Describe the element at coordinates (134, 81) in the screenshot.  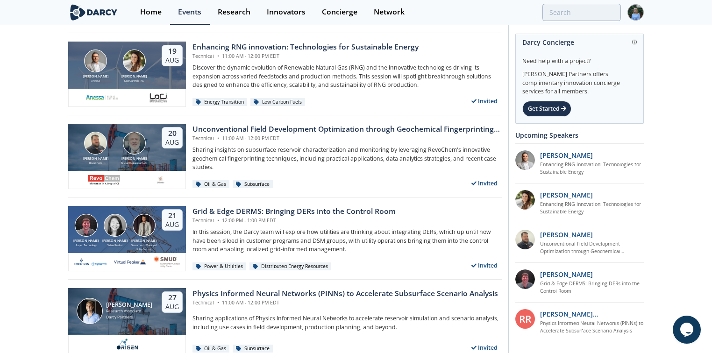
I see `div: Loci Controls Inc.` at that location.